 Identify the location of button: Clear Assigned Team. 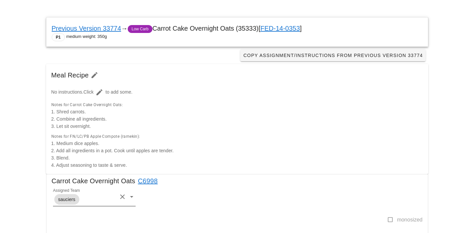
(123, 197).